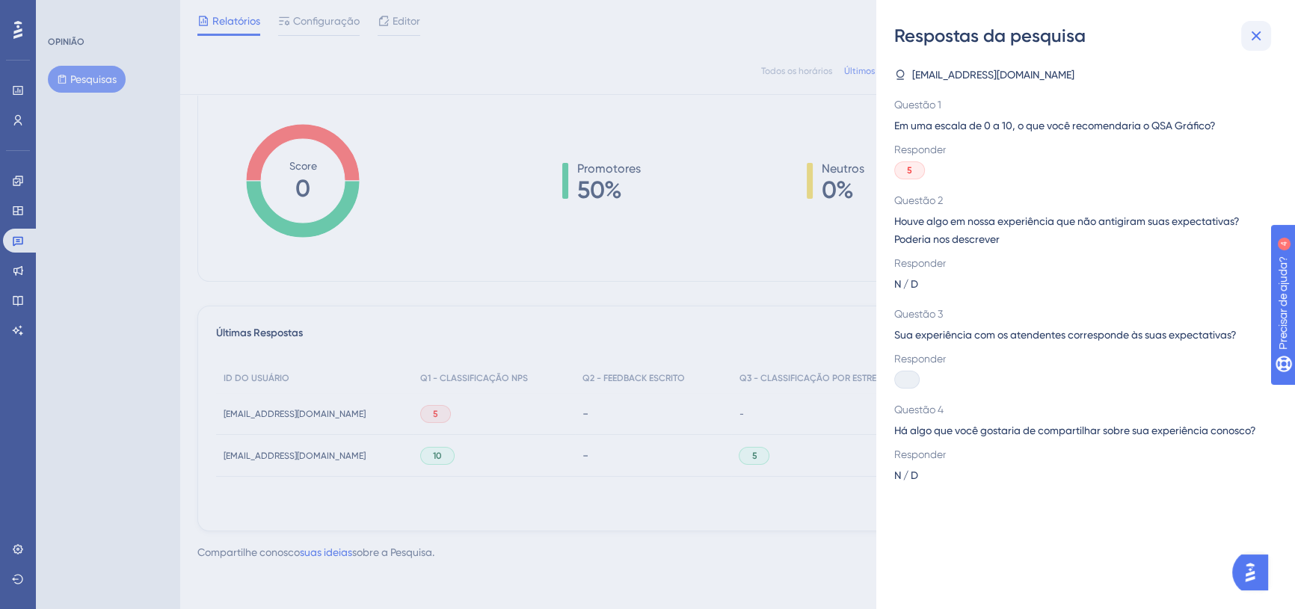  I want to click on font: Houve algo em nossa experiência que não antigiram suas expectativas? Poderia nos descrever, so click(1067, 230).